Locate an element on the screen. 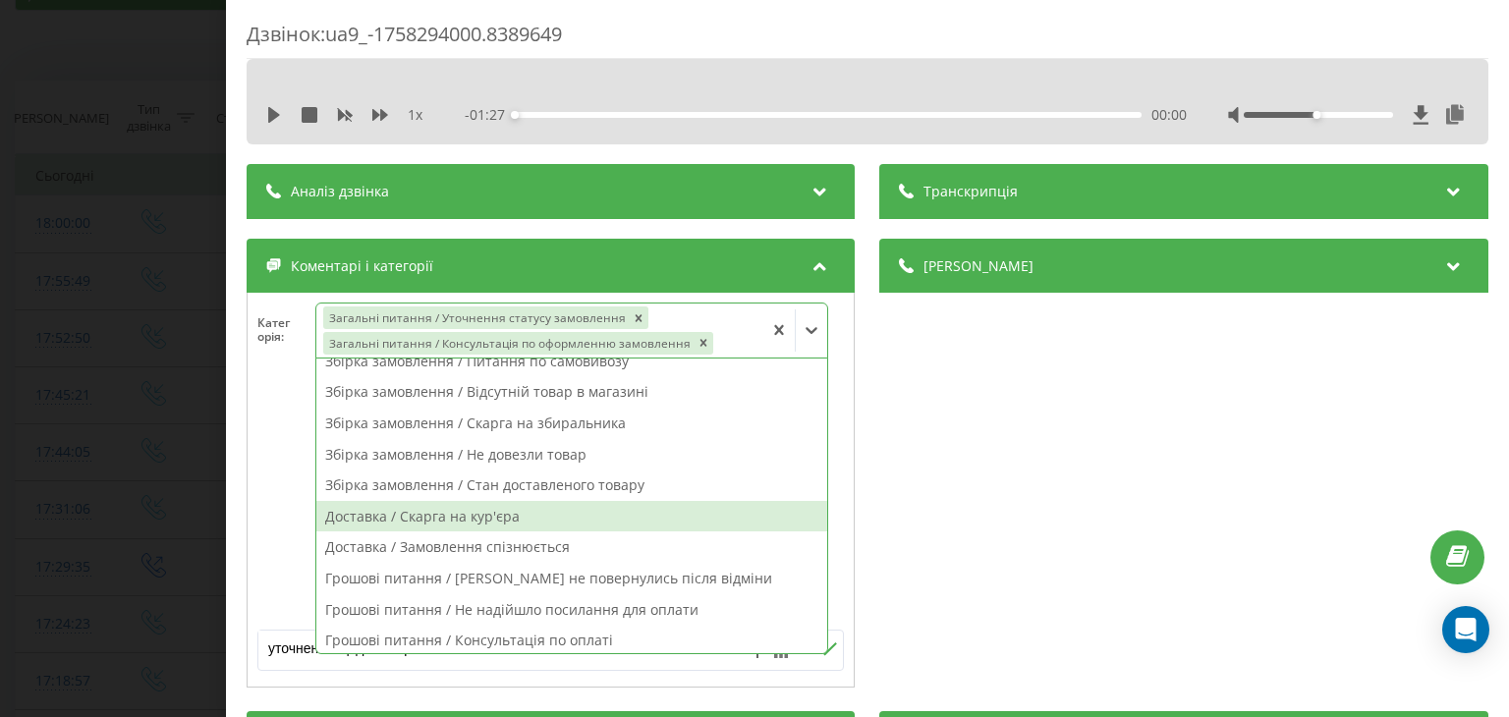 The image size is (1509, 717). div: Remove Загальні питання / Консультація по оформленню замовлення is located at coordinates (704, 343).